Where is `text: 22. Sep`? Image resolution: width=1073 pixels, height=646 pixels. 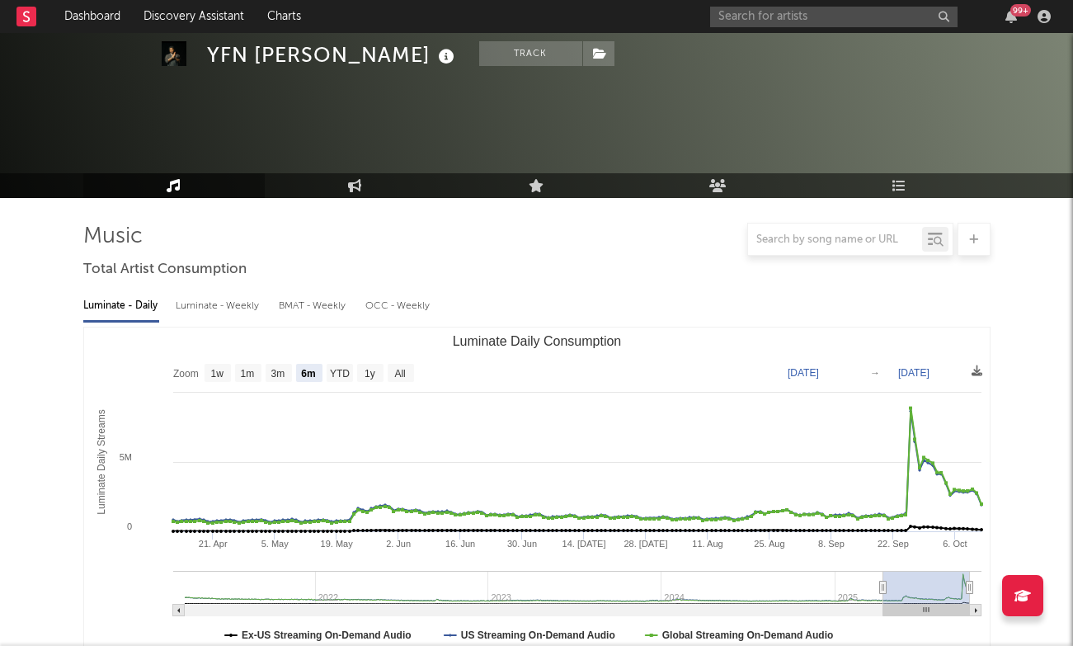
text: 22. Sep is located at coordinates (892, 543).